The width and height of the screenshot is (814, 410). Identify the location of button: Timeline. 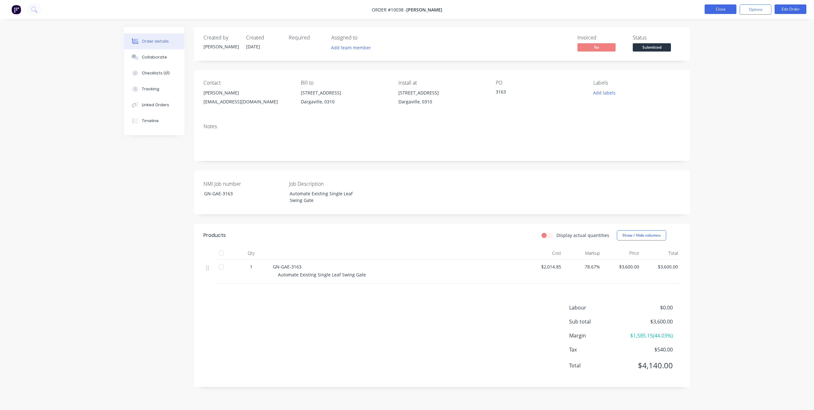
(154, 121).